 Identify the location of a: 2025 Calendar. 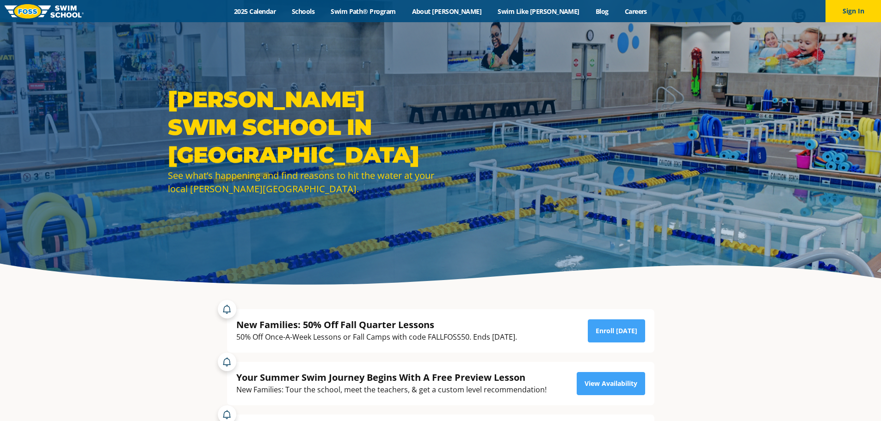
(255, 11).